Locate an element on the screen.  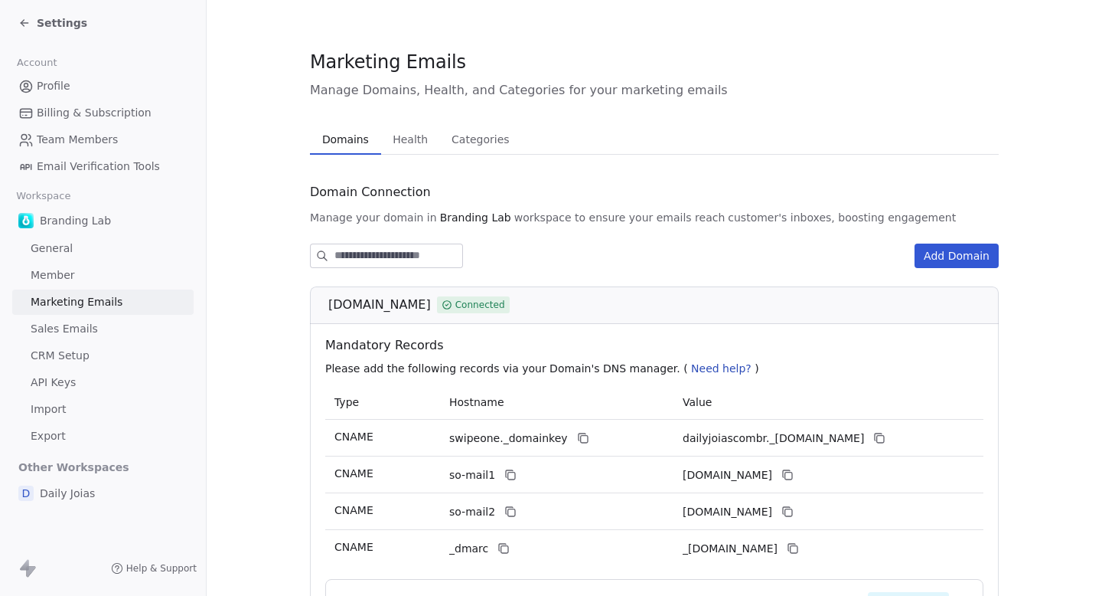
span: Health is located at coordinates (410, 139).